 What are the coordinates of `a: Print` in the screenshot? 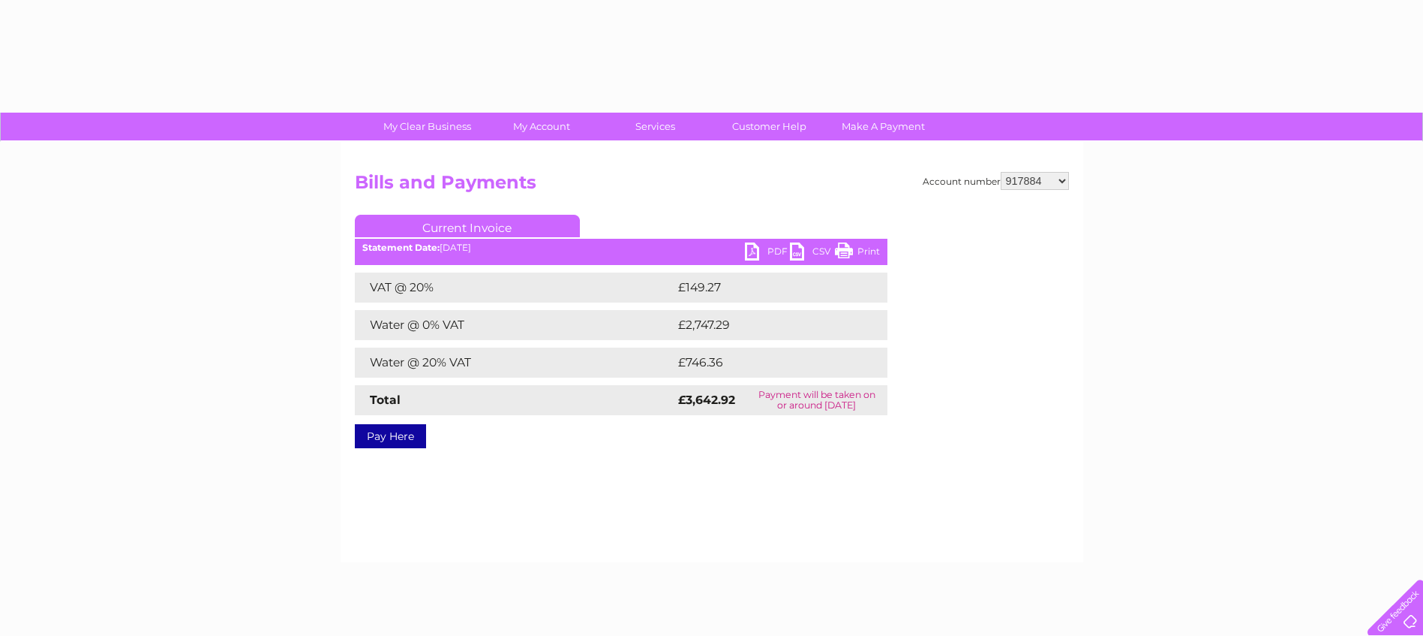 It's located at (858, 253).